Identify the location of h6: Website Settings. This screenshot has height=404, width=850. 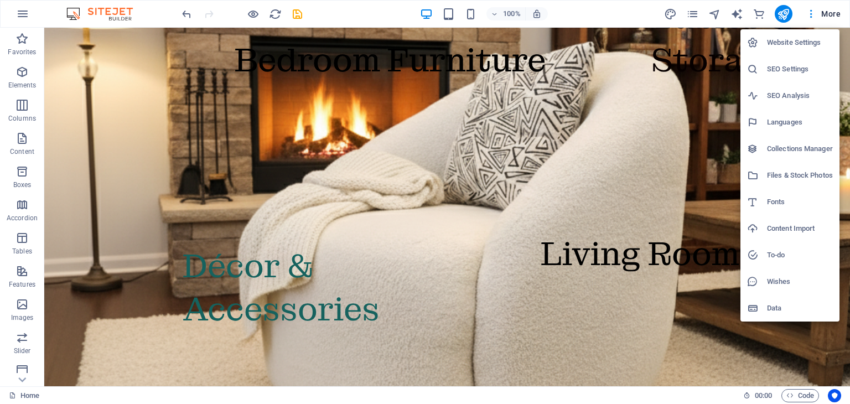
(800, 43).